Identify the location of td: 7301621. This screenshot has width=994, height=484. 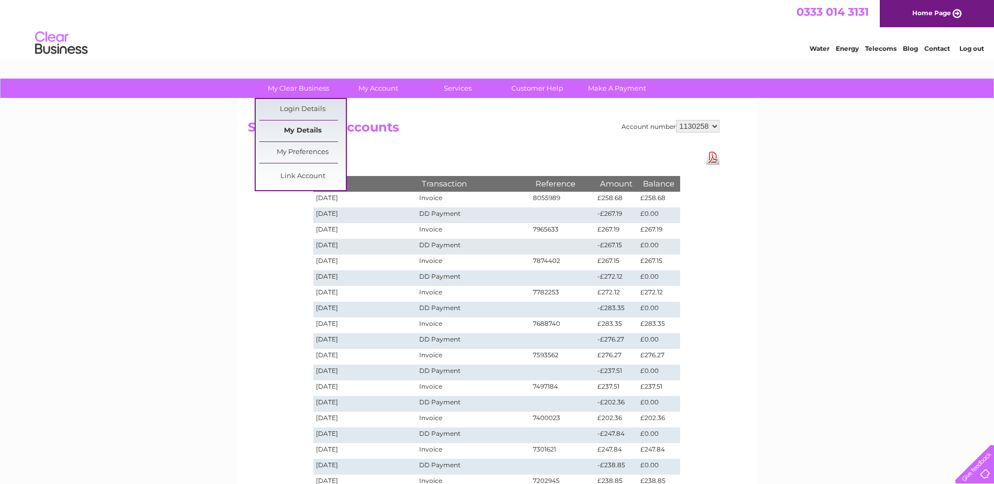
(563, 451).